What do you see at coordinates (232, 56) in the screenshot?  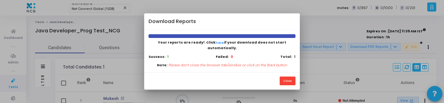 I see `b: 0` at bounding box center [232, 56].